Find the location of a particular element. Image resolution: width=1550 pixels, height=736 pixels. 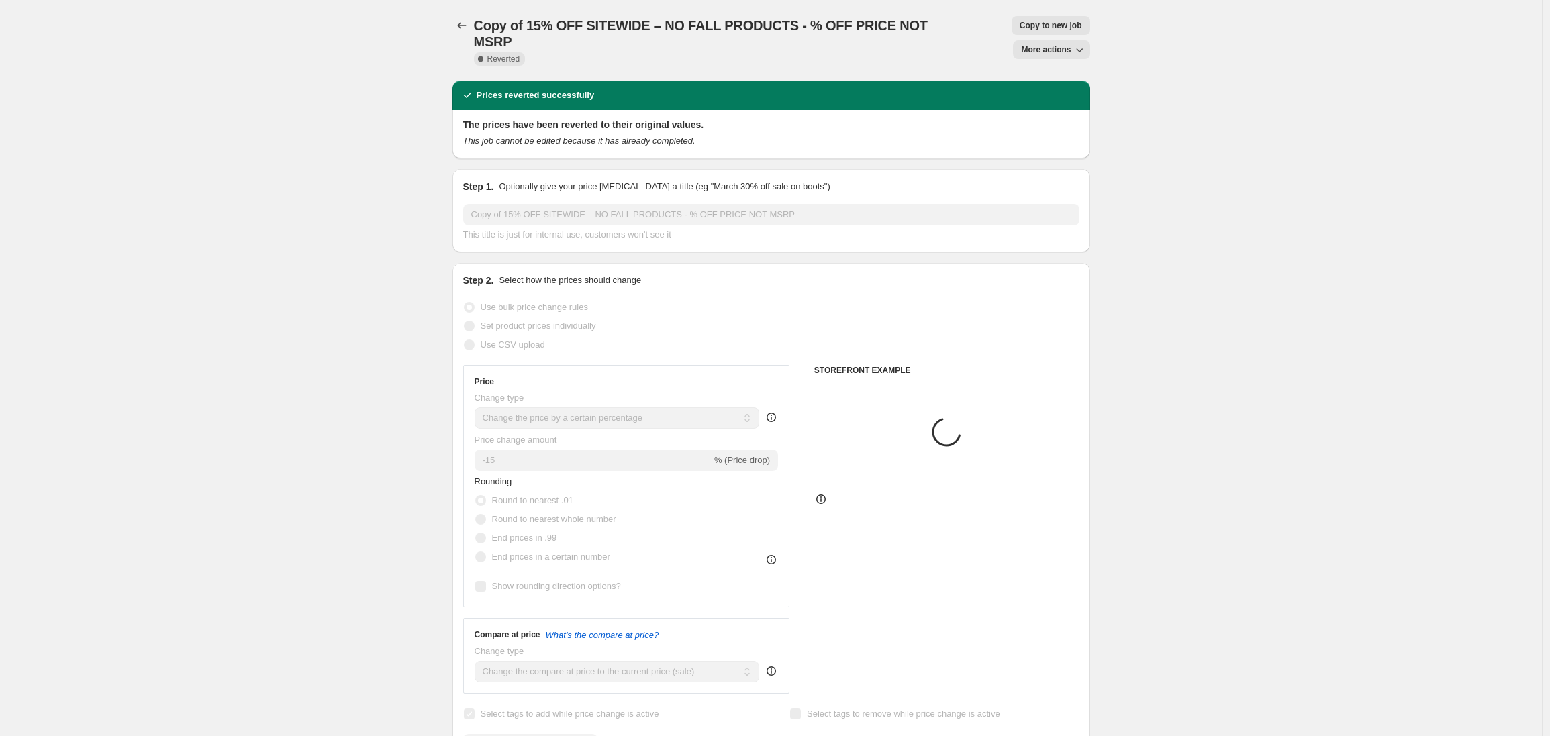

button: More actions is located at coordinates (1051, 50).